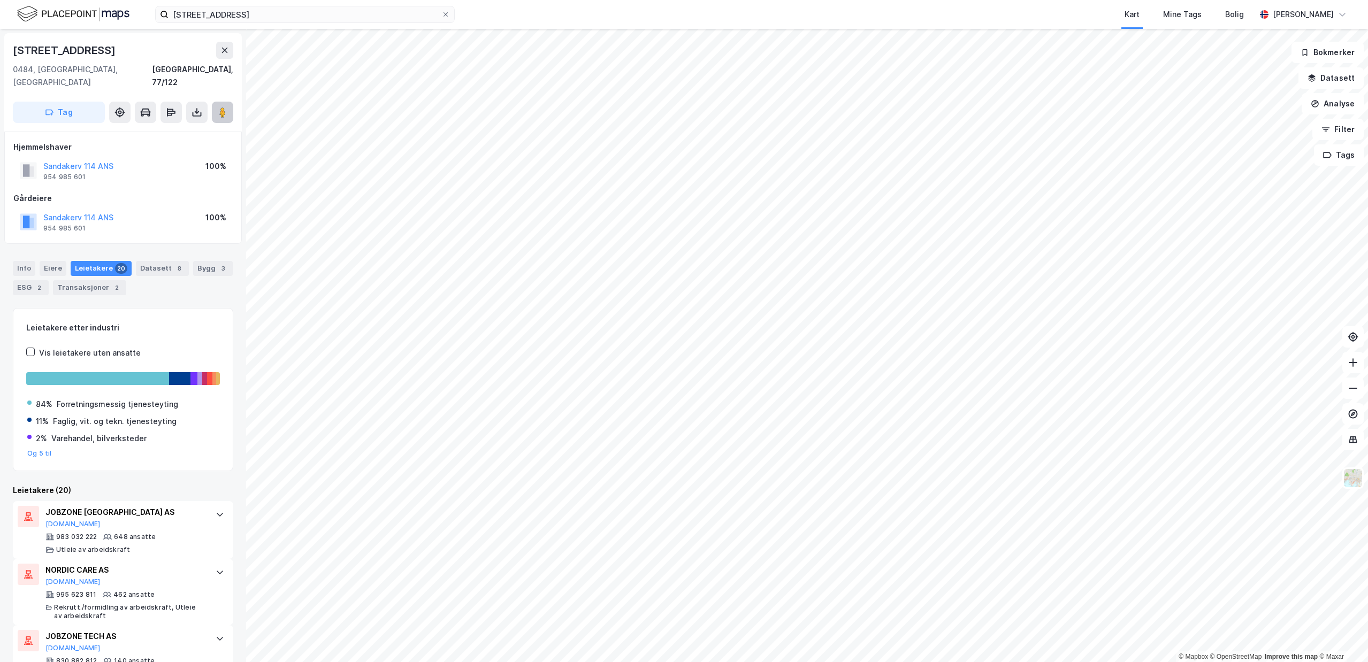  What do you see at coordinates (129, 612) in the screenshot?
I see `div: Rekrutt./formidling av arbeidskraft, Utleie av arbeidskraft` at bounding box center [129, 612].